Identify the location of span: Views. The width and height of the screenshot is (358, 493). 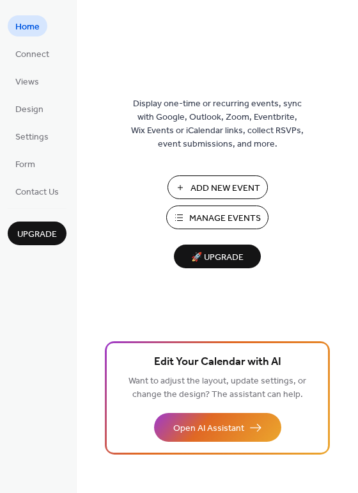
(27, 82).